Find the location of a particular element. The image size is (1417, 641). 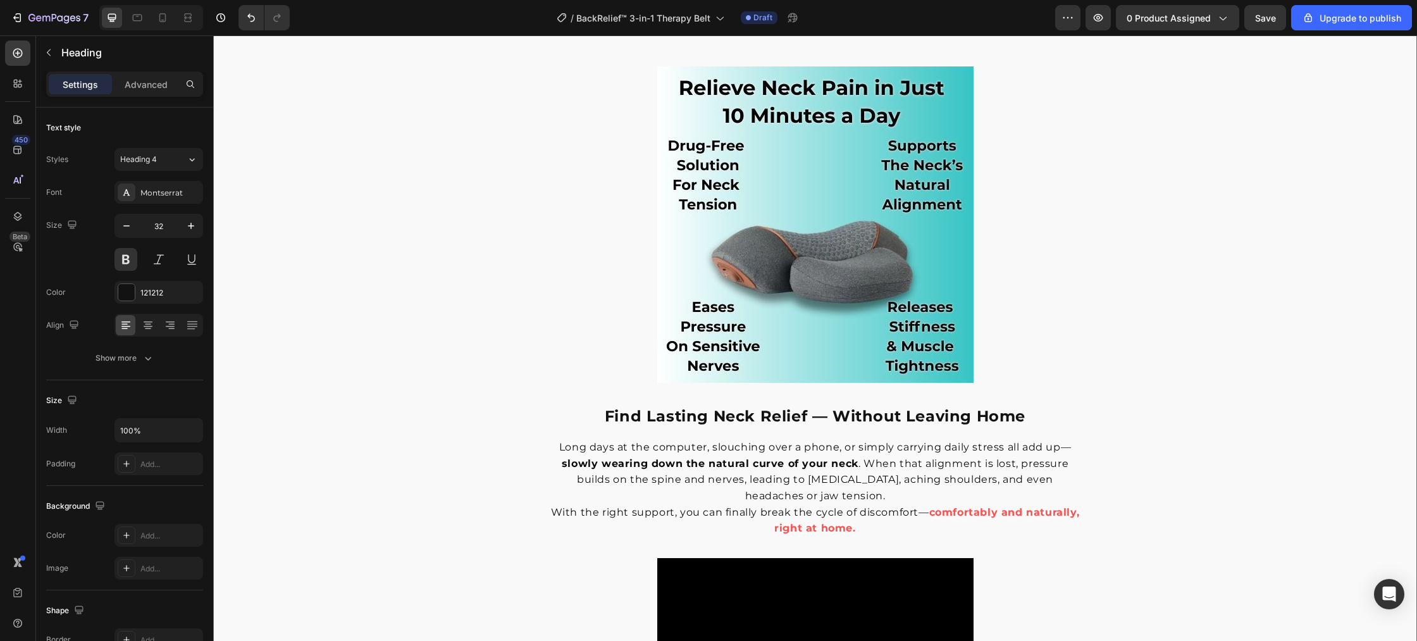

div: Align is located at coordinates (64, 325).